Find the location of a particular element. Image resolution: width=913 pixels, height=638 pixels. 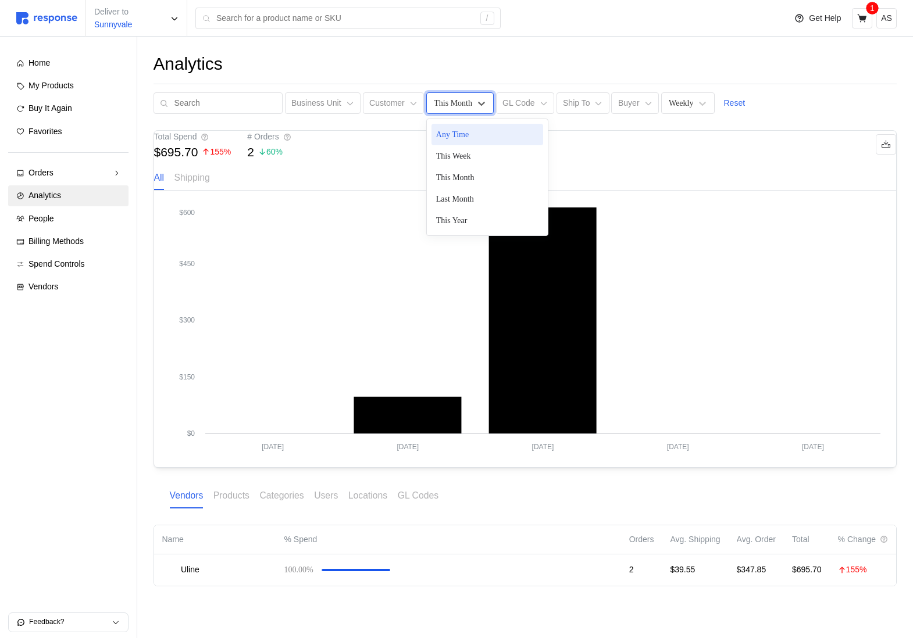

p: AS is located at coordinates (886, 19).